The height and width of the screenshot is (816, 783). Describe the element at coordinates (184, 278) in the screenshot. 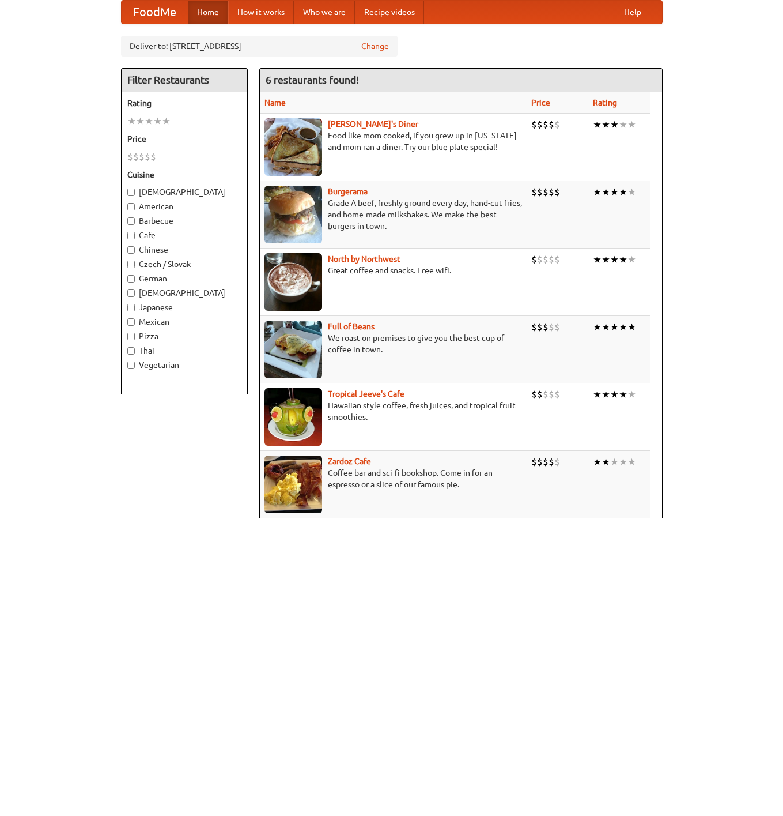

I see `label: German` at that location.